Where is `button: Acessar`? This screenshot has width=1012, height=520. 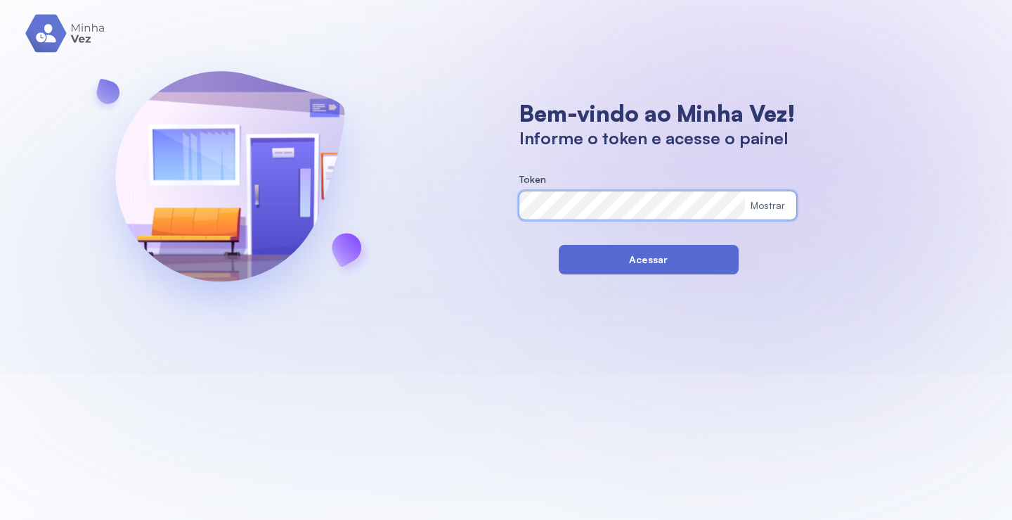 button: Acessar is located at coordinates (649, 259).